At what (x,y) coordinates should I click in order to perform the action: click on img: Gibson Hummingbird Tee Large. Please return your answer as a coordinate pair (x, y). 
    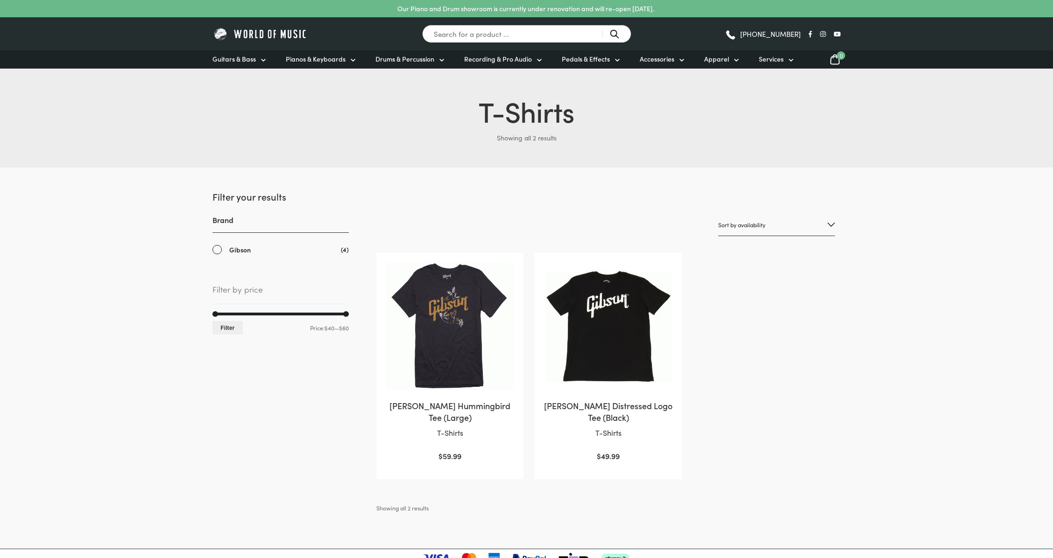
    Looking at the image, I should click on (450, 326).